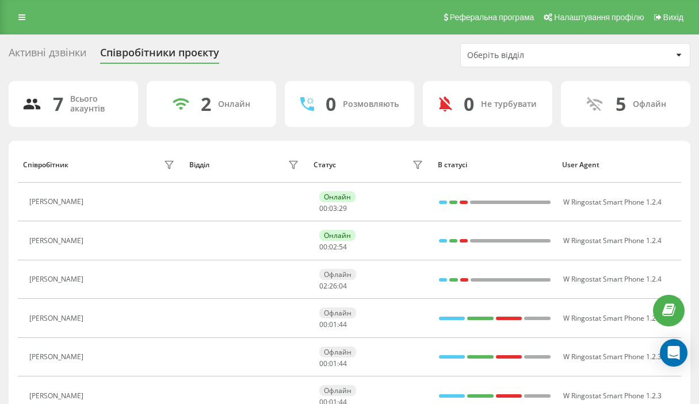  I want to click on span: Реферальна програма, so click(492, 17).